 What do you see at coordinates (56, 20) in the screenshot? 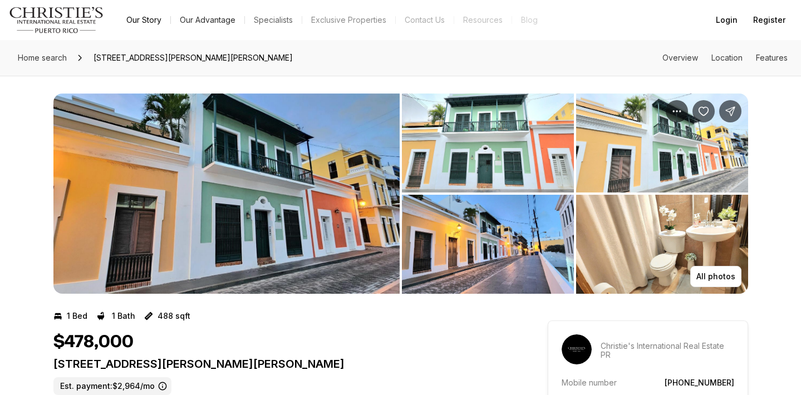
I see `img: logo` at bounding box center [56, 20].